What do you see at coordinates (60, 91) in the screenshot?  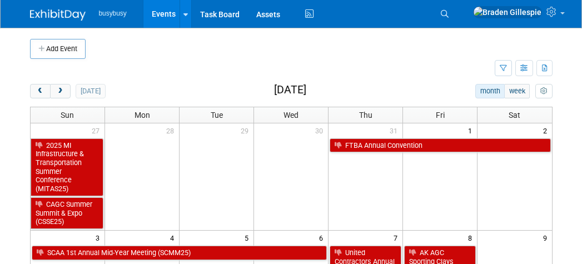 I see `button: next` at bounding box center [60, 91].